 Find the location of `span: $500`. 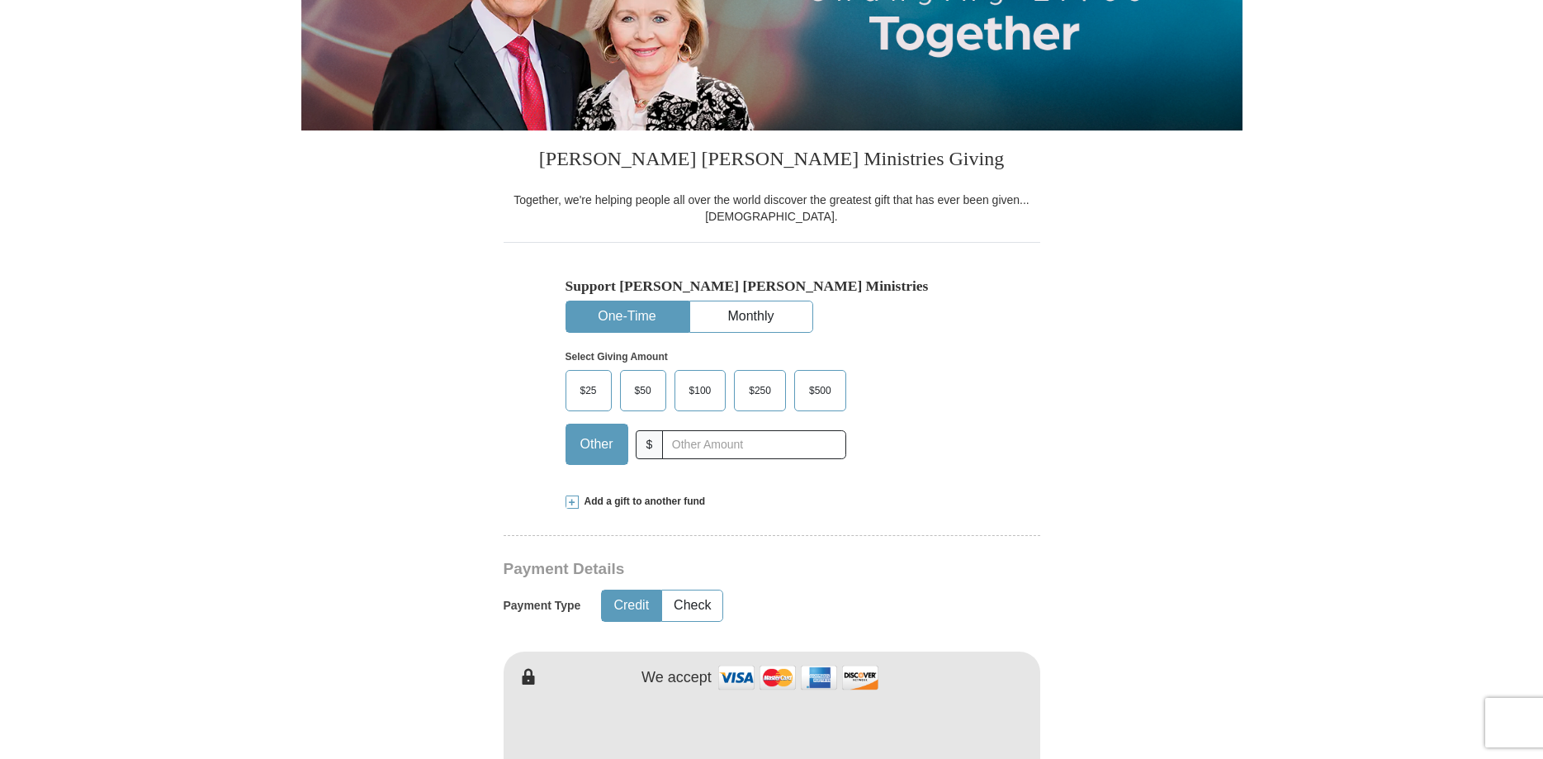

span: $500 is located at coordinates (820, 391).